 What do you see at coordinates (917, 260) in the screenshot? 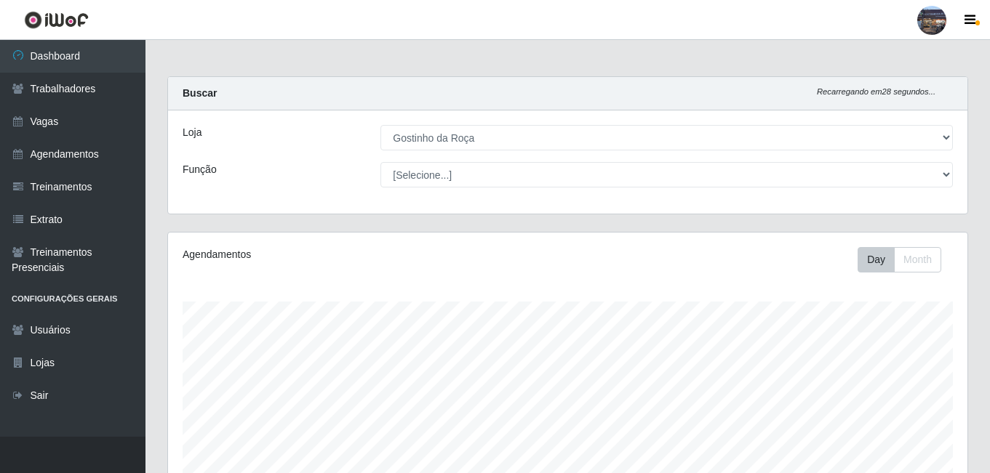
I see `button: Month` at bounding box center [917, 260].